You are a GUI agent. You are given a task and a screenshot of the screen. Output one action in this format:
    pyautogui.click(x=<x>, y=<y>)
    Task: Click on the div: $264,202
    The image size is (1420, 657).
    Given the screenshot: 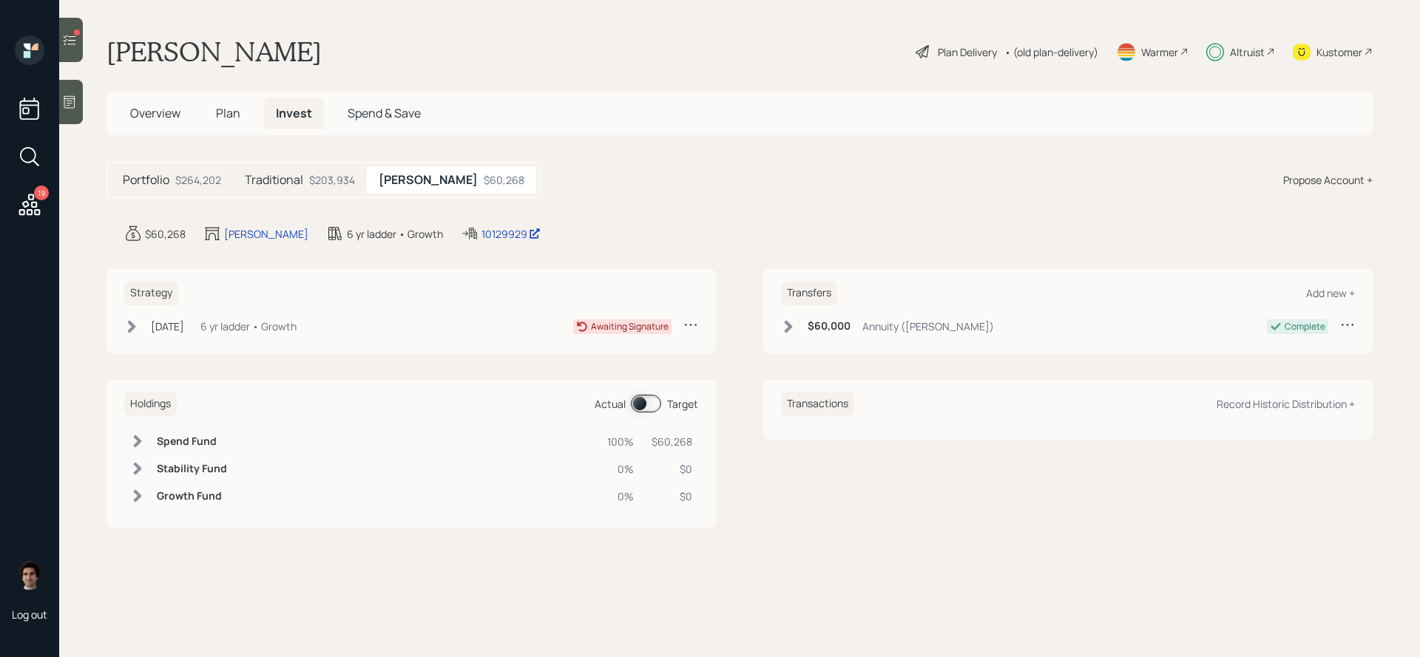 What is the action you would take?
    pyautogui.click(x=198, y=180)
    